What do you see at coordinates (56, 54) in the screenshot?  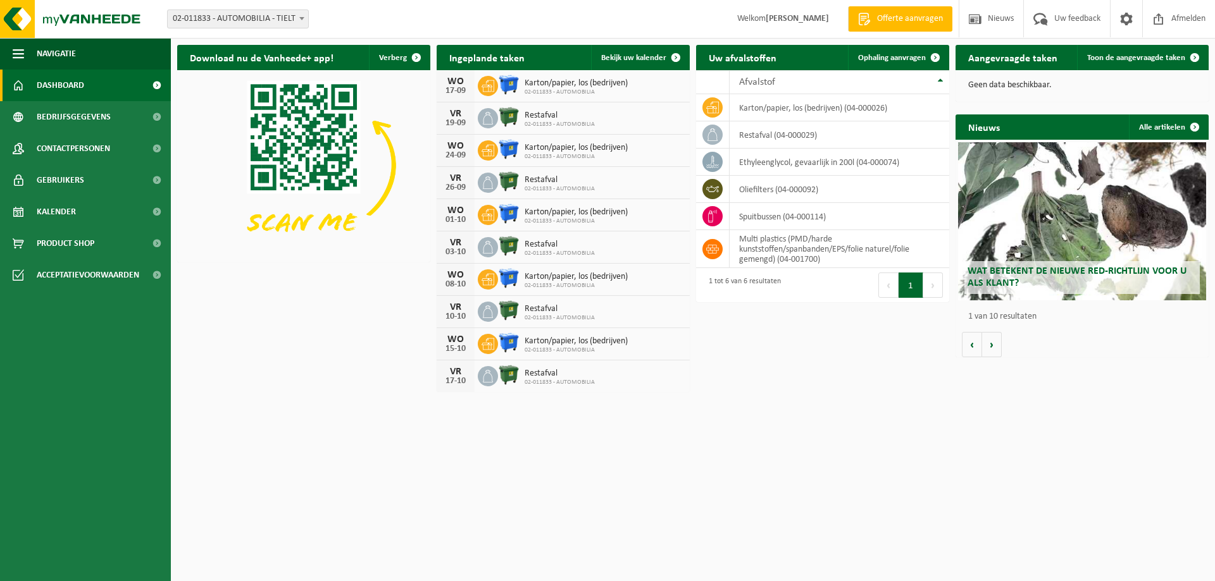 I see `span: Navigatie` at bounding box center [56, 54].